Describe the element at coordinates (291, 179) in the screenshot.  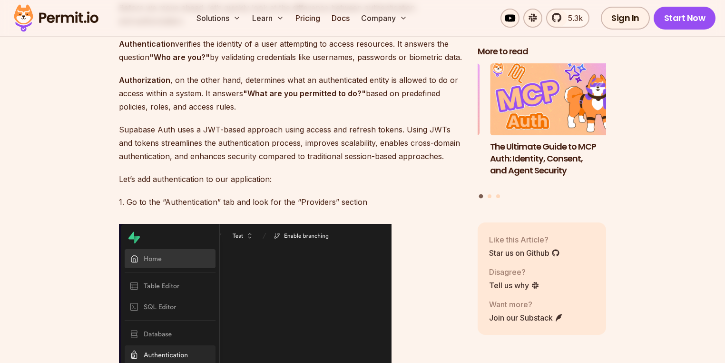
I see `p: Let’s add authentication to our application:` at that location.